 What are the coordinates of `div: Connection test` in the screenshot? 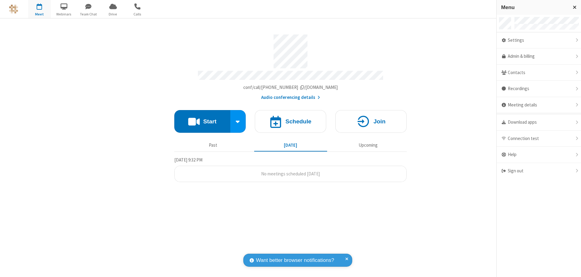 It's located at (539, 139).